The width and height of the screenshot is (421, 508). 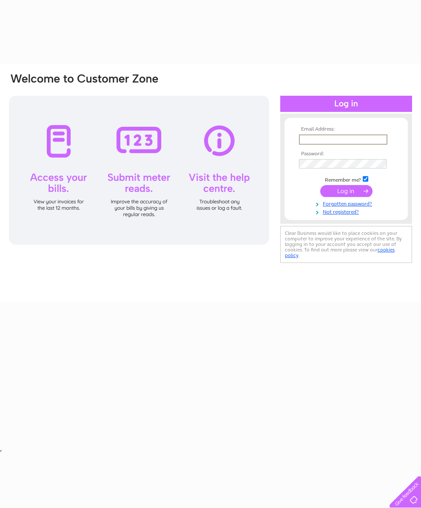 What do you see at coordinates (346, 154) in the screenshot?
I see `th: Password:` at bounding box center [346, 154].